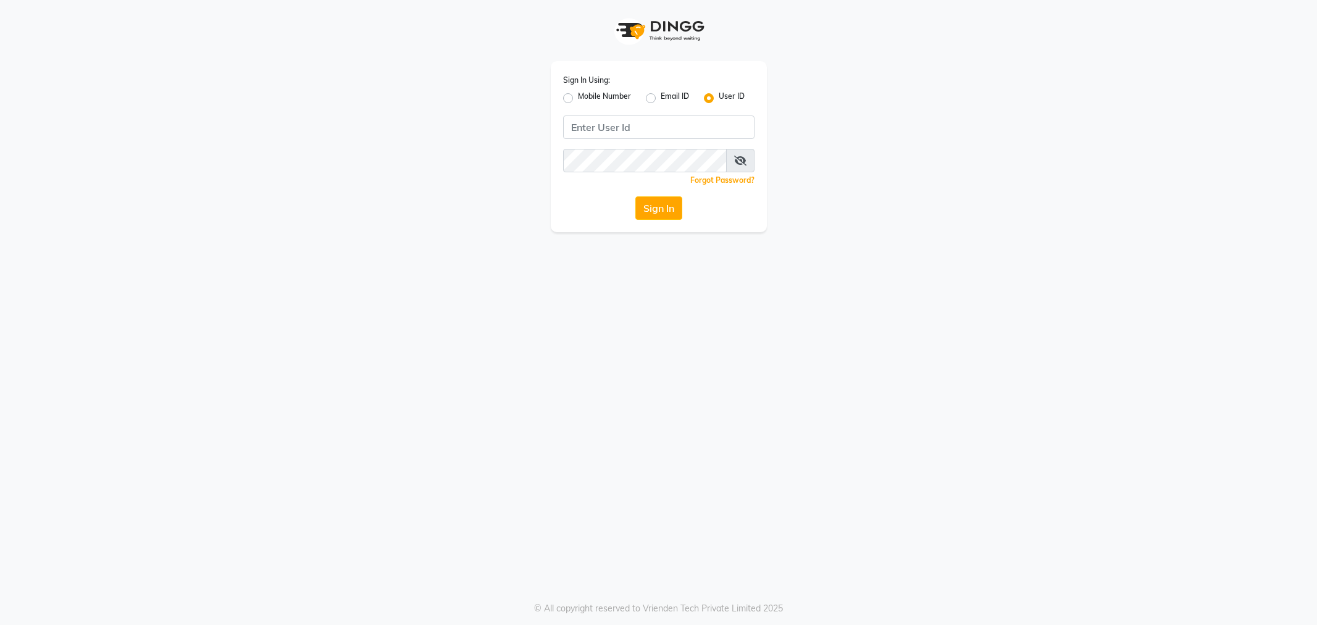  Describe the element at coordinates (675, 98) in the screenshot. I see `label: Email ID` at that location.